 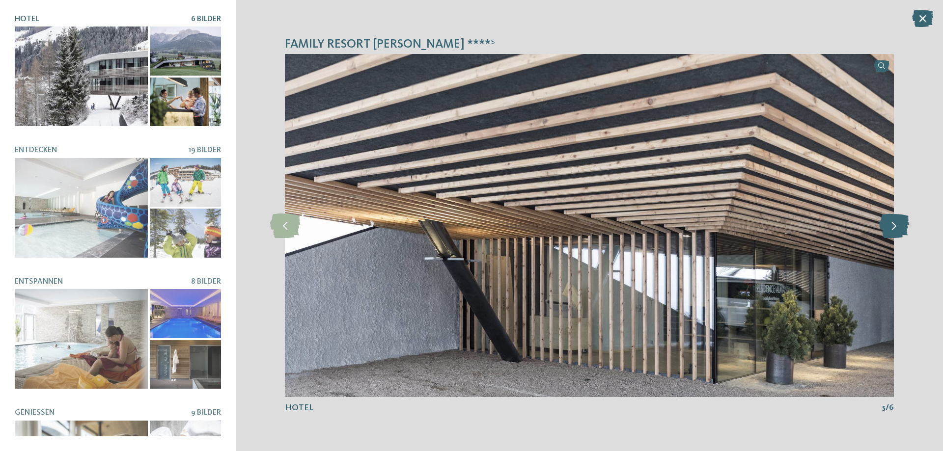 What do you see at coordinates (39, 282) in the screenshot?
I see `span: Entspannen` at bounding box center [39, 282].